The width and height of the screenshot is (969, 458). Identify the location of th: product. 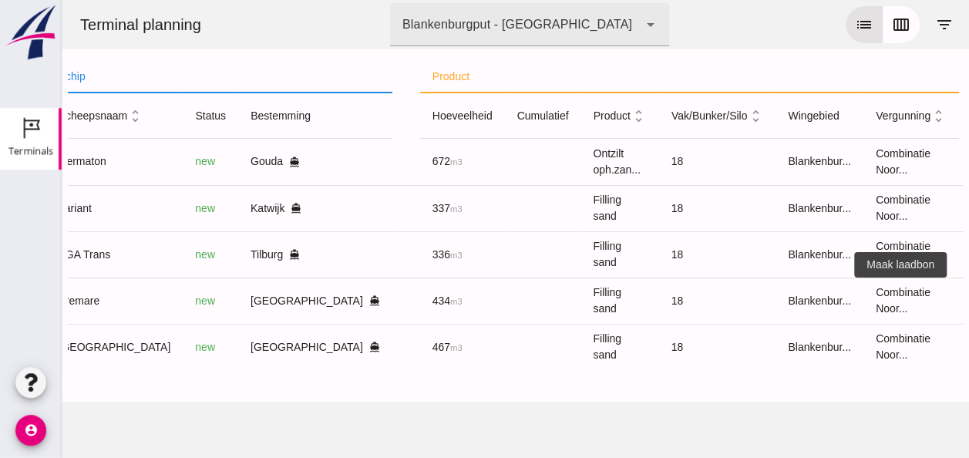
(627, 77).